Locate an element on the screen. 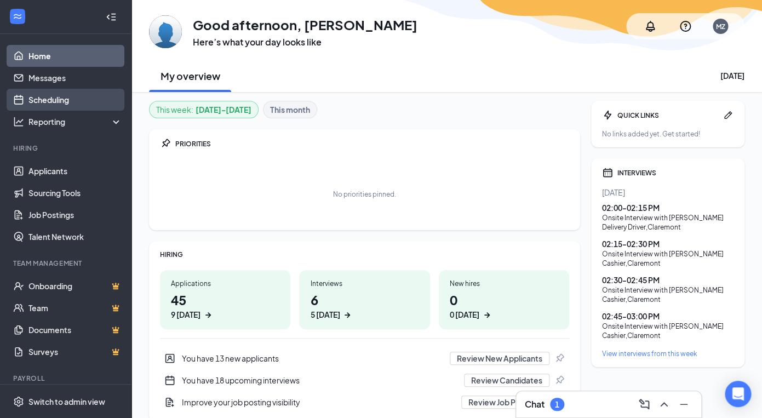 This screenshot has height=418, width=762. div: HIRING is located at coordinates (364, 254).